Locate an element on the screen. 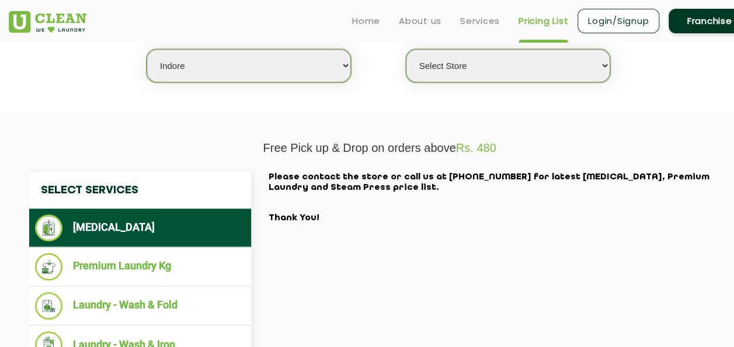 This screenshot has height=347, width=734. img: Premium Laundry Kg is located at coordinates (48, 266).